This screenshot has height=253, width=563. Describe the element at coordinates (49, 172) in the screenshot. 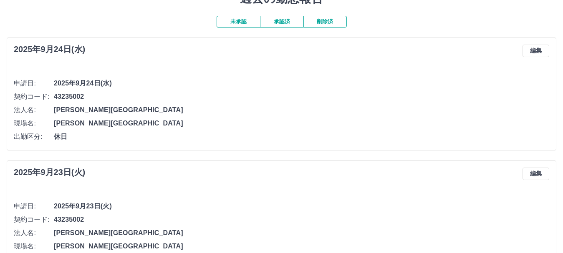

I see `h3: 2025年9月23日(火)` at that location.